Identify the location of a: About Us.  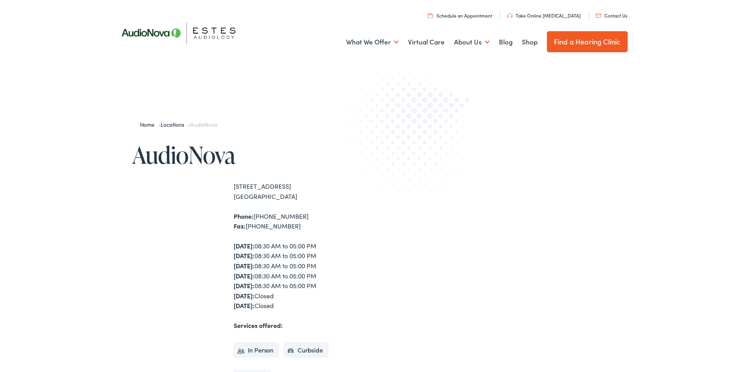
(471, 42).